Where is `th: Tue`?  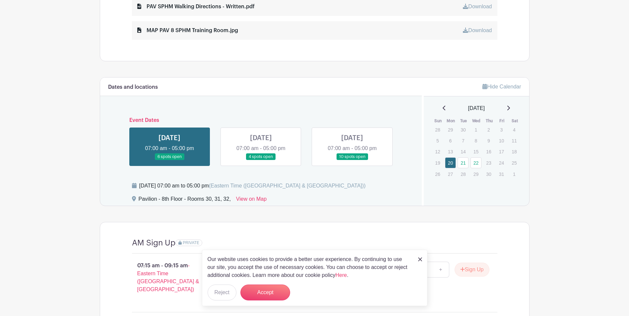
th: Tue is located at coordinates (463, 121).